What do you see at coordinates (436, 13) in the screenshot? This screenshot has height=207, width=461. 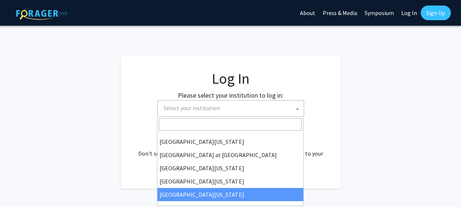 I see `a: Sign Up` at bounding box center [436, 13].